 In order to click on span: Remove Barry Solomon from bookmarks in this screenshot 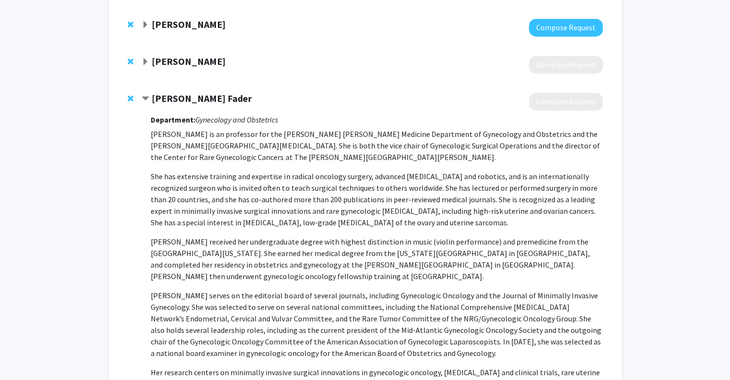, I will do `click(131, 61)`.